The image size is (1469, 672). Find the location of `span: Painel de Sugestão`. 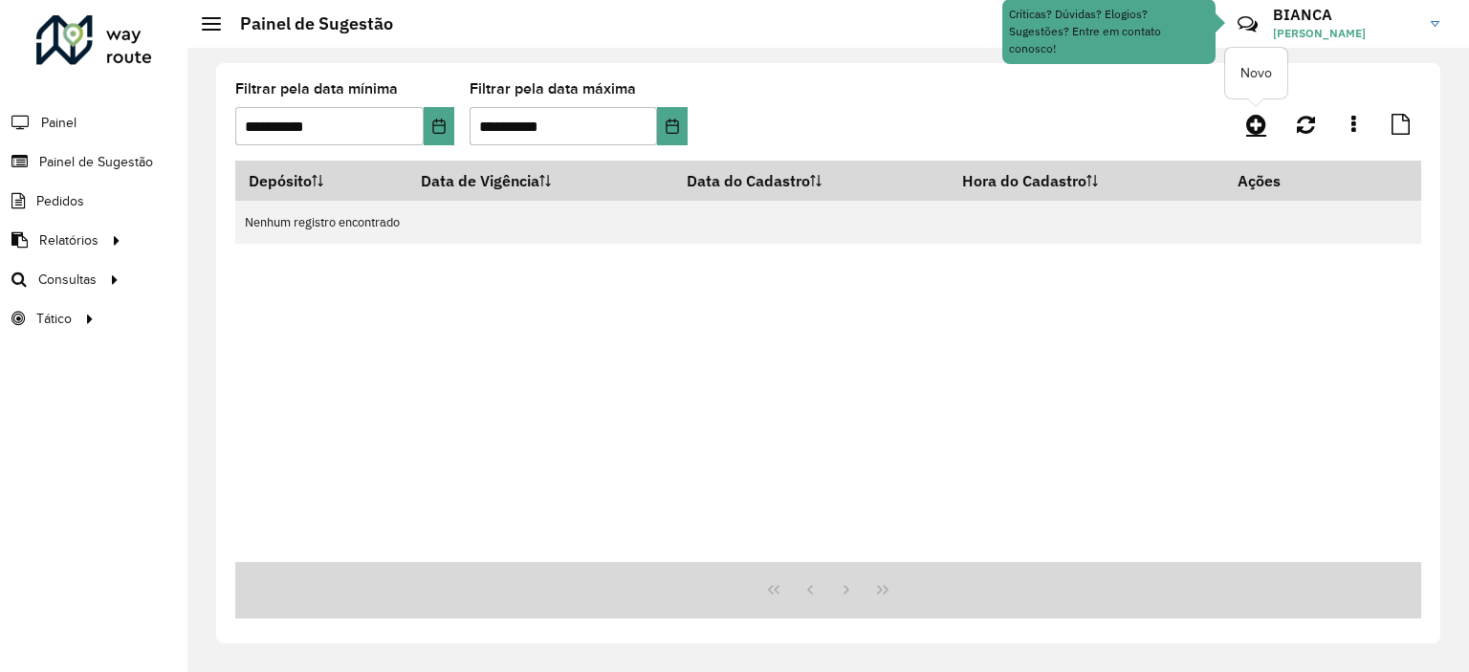

span: Painel de Sugestão is located at coordinates (96, 162).